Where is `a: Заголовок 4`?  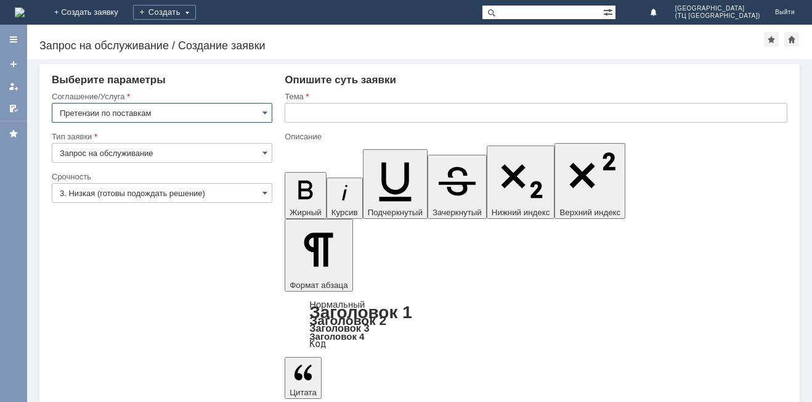 a: Заголовок 4 is located at coordinates (336, 336).